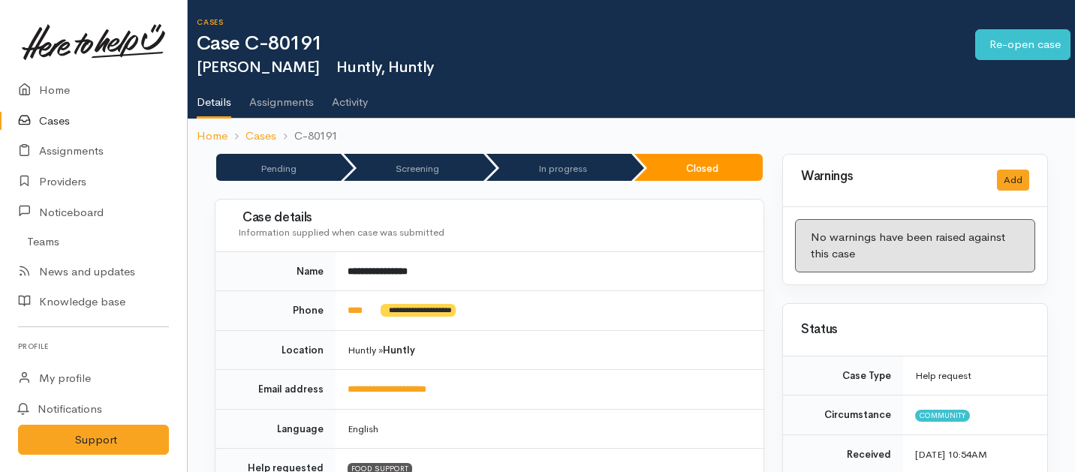 The width and height of the screenshot is (1075, 472). What do you see at coordinates (212, 136) in the screenshot?
I see `a: Home` at bounding box center [212, 136].